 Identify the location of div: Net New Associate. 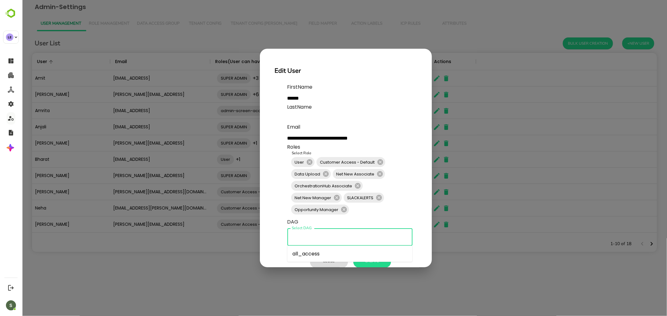
(337, 174).